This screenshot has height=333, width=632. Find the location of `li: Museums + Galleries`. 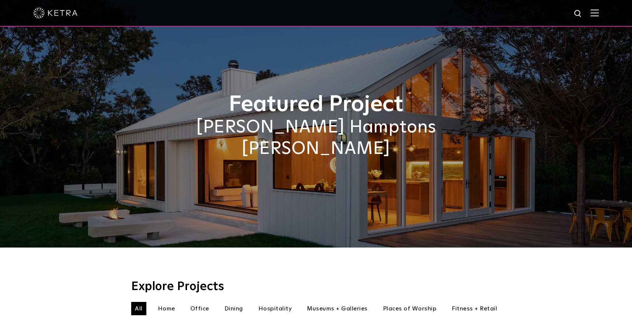

li: Museums + Galleries is located at coordinates (337, 308).